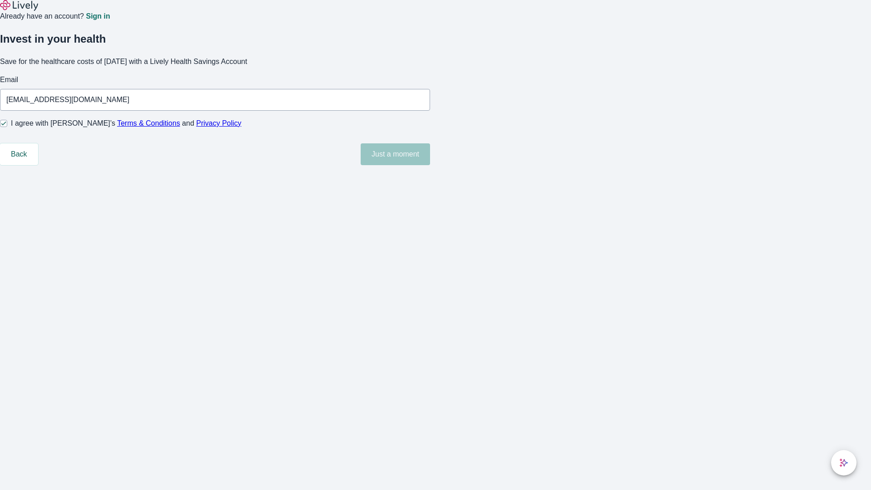 This screenshot has width=871, height=490. I want to click on a: Terms & Conditions, so click(148, 123).